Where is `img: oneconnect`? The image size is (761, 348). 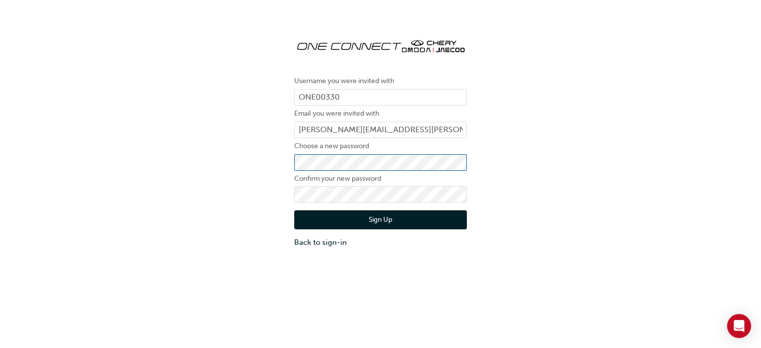
img: oneconnect is located at coordinates (380, 45).